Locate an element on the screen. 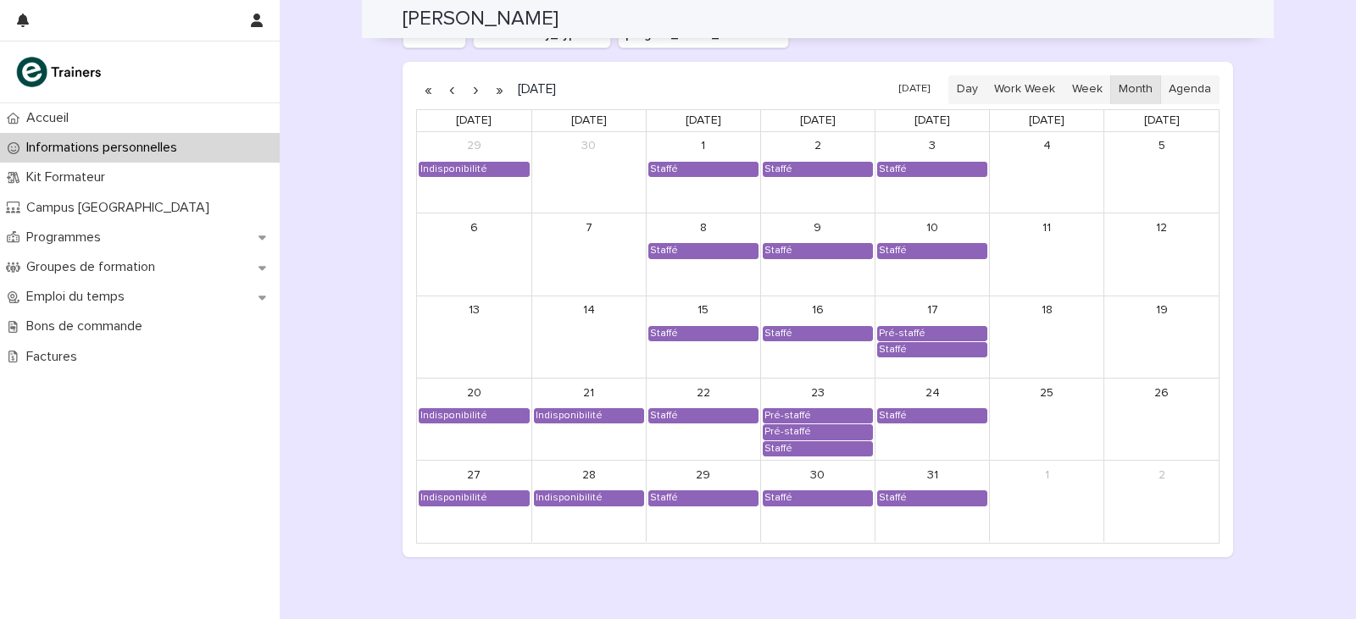 Image resolution: width=1356 pixels, height=619 pixels. a: October 20, 2025 is located at coordinates (474, 393).